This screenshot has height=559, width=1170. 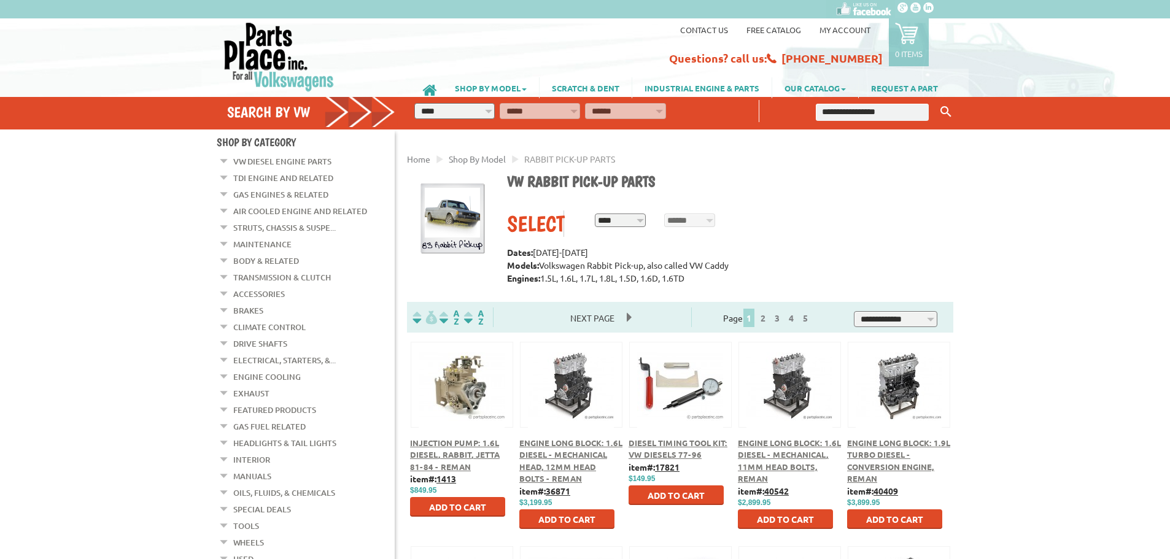 I want to click on a: Drive Shafts, so click(x=260, y=344).